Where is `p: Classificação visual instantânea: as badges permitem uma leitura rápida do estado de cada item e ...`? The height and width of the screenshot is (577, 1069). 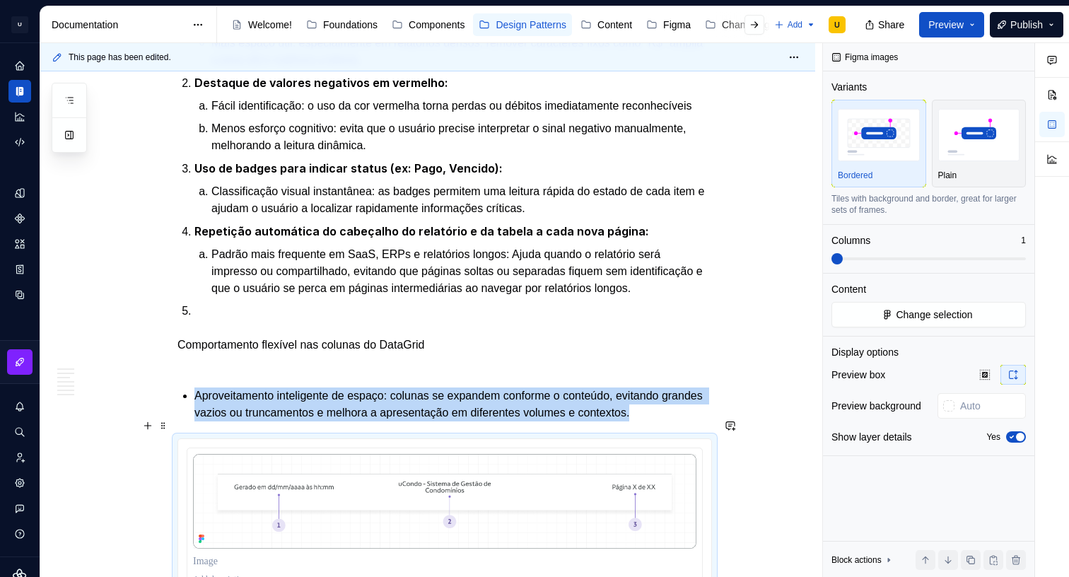
p: Classificação visual instantânea: as badges permitem uma leitura rápida do estado de cada item e ... is located at coordinates (462, 200).